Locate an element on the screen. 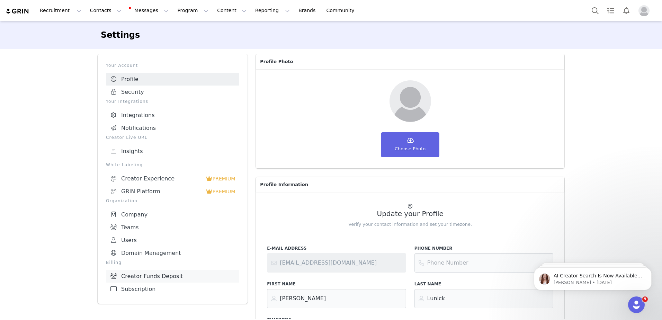 The height and width of the screenshot is (320, 662). div: message notification from Emily, 14w ago. AI Creator Search Is Now Available to All GRIN Customer... is located at coordinates (69, 26).